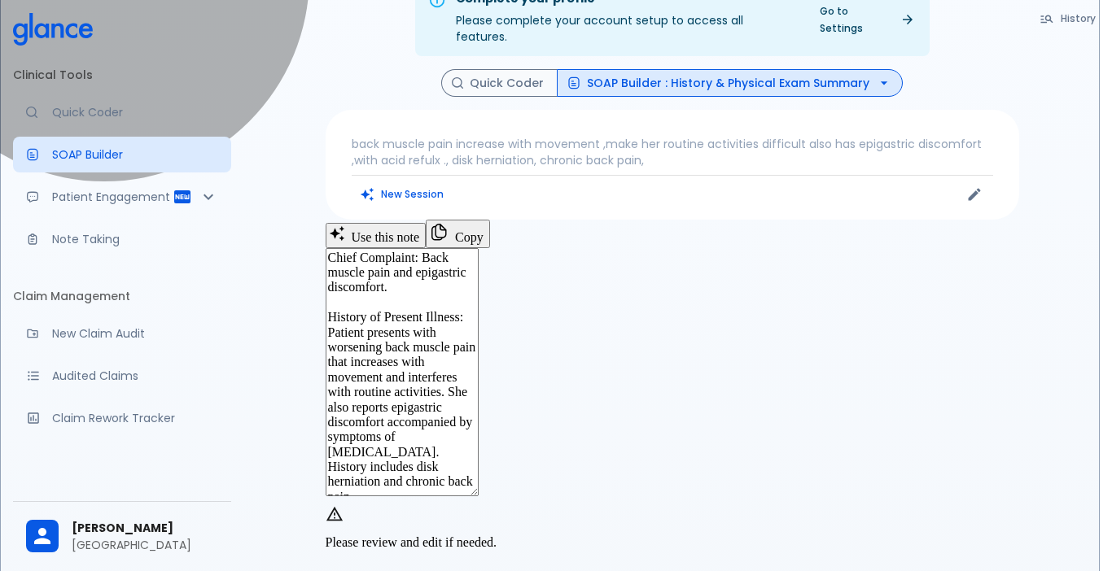 The width and height of the screenshot is (1112, 571). Describe the element at coordinates (122, 239) in the screenshot. I see `a: Advanced note-taking` at that location.